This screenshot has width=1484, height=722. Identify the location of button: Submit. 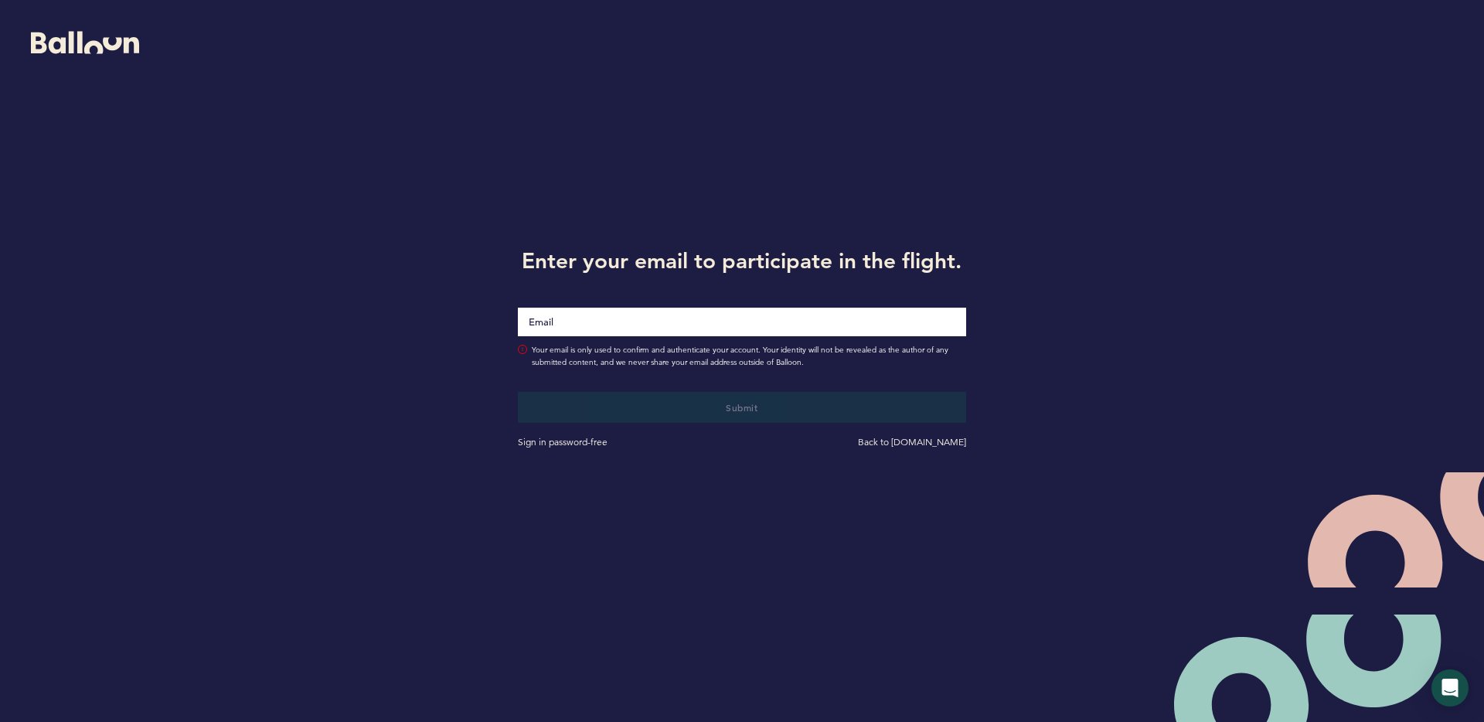
(742, 407).